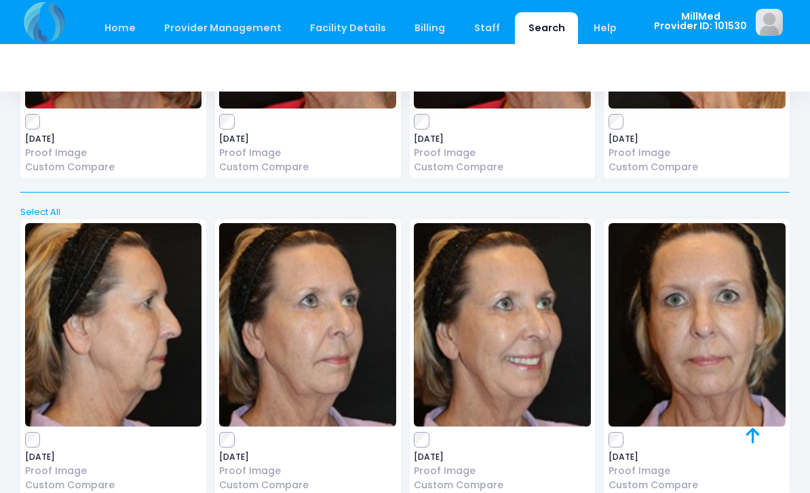 Image resolution: width=810 pixels, height=493 pixels. I want to click on a: Home, so click(119, 28).